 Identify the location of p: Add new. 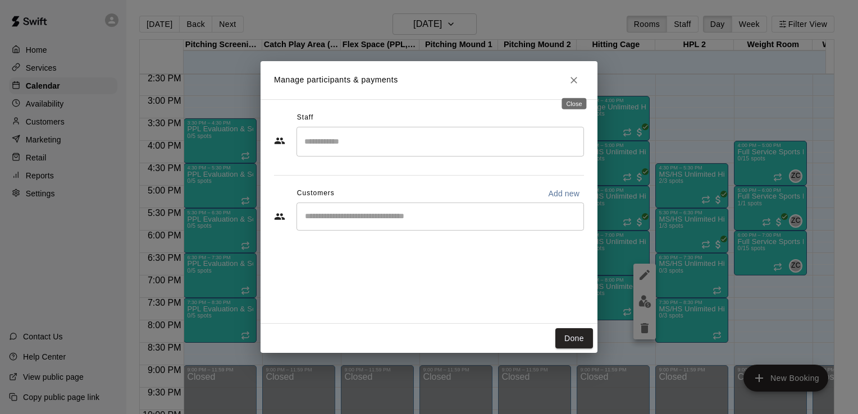
(564, 194).